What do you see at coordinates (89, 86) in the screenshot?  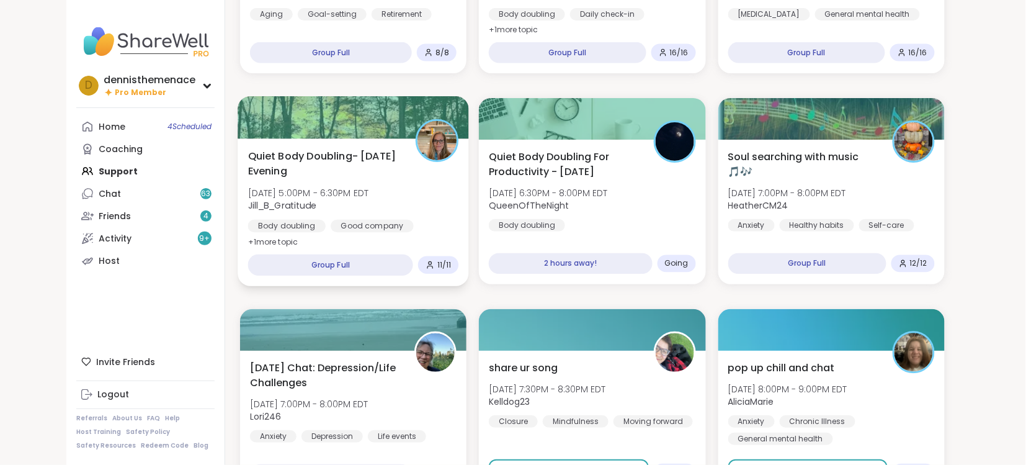 I see `span: d` at bounding box center [89, 86].